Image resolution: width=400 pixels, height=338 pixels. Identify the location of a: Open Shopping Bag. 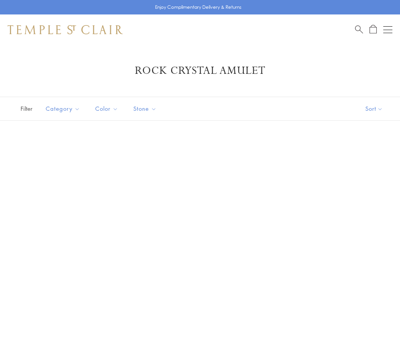
(373, 29).